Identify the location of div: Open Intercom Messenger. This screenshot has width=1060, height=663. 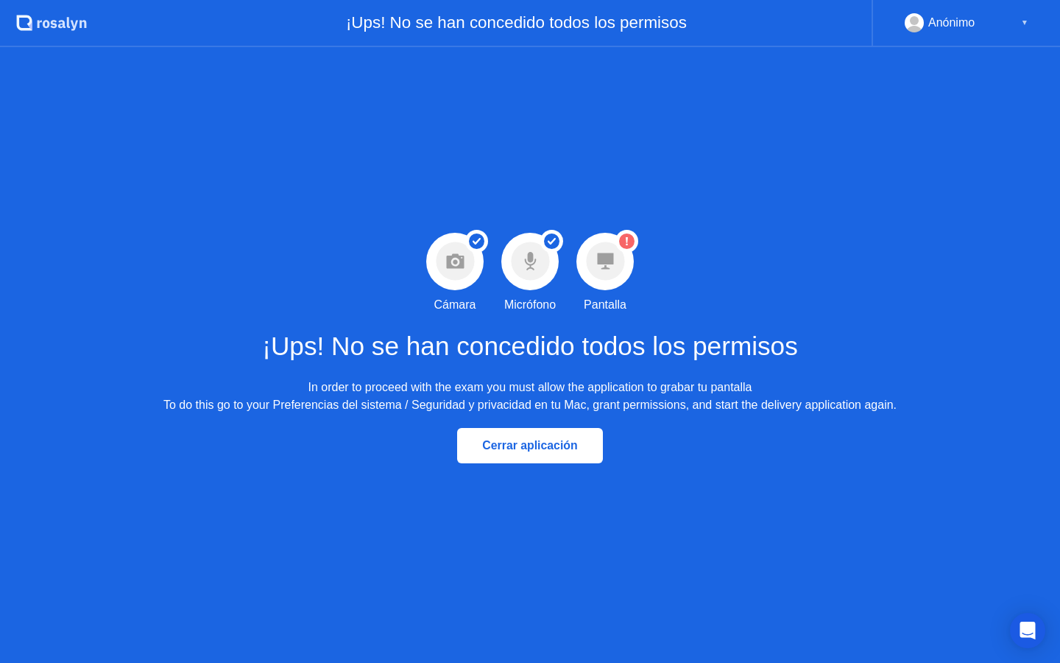
(1028, 630).